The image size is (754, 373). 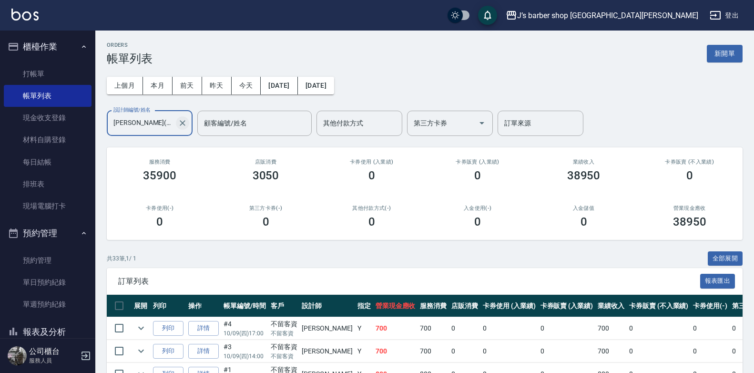 What do you see at coordinates (372, 208) in the screenshot?
I see `h2: 其他付款方式(-)` at bounding box center [372, 208].